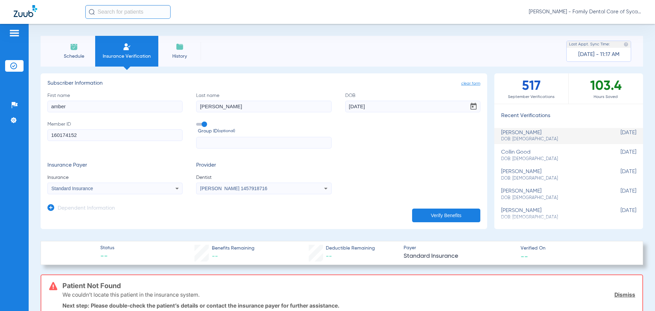 Image resolution: width=655 pixels, height=311 pixels. I want to click on span: Insurance Verification, so click(127, 56).